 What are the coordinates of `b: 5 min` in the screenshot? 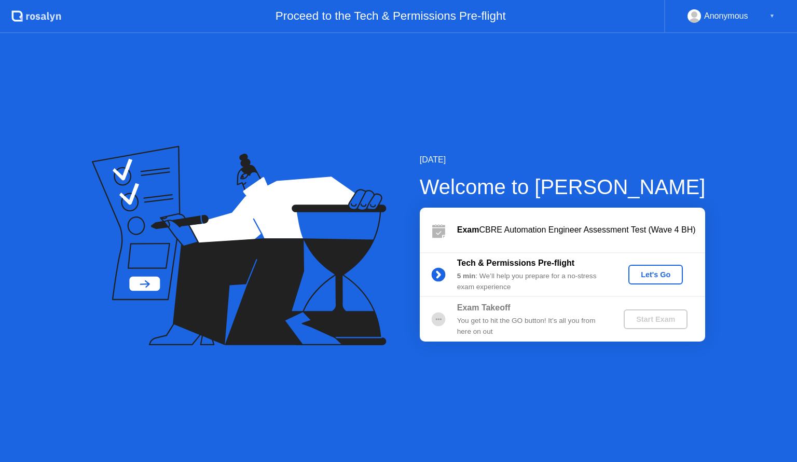 It's located at (466, 276).